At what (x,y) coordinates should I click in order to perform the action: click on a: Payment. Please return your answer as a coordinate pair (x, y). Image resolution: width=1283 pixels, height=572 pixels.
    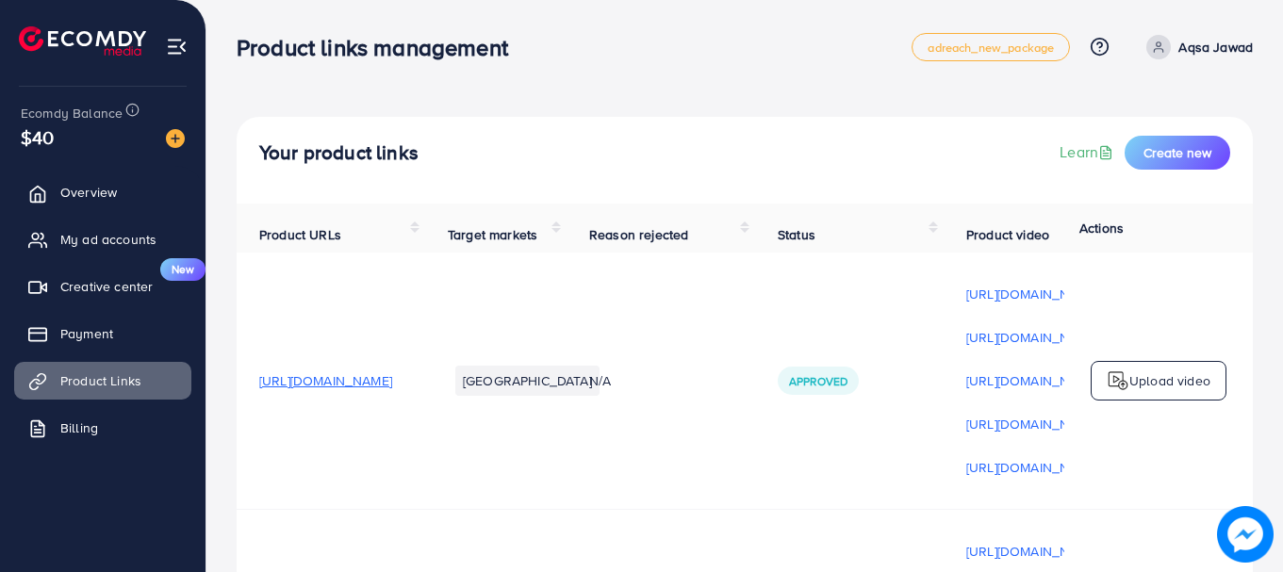
    Looking at the image, I should click on (103, 334).